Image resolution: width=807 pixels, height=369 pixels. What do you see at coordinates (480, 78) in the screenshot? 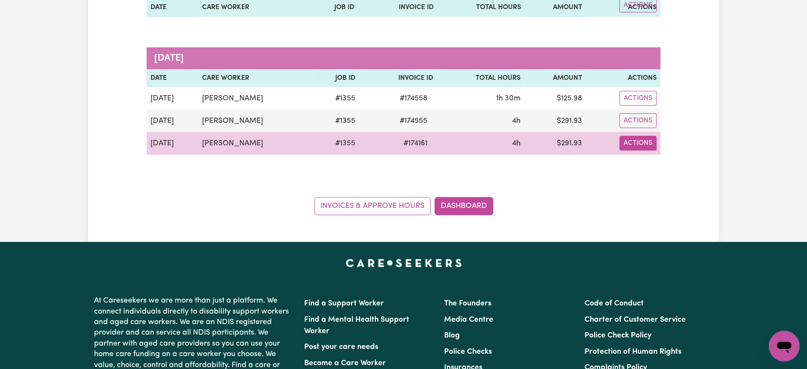
I see `th: Total Hours` at bounding box center [480, 78].